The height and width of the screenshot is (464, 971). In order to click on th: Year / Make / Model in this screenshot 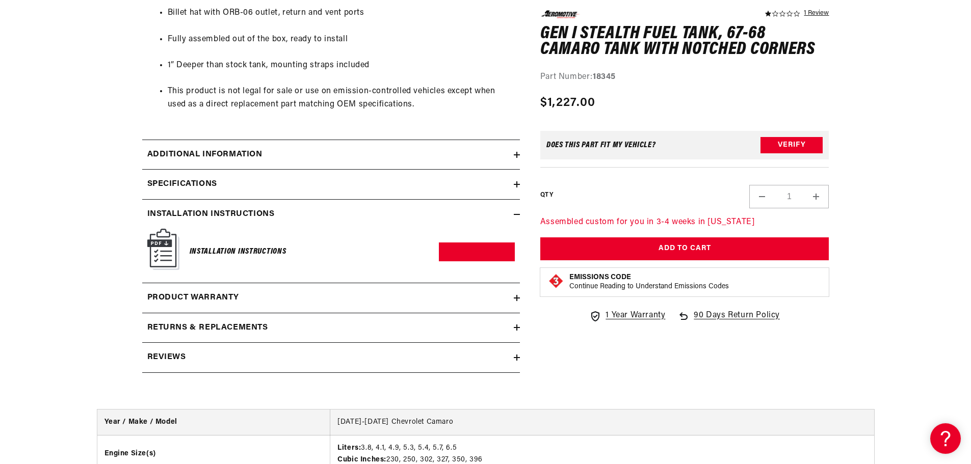, I will do `click(214, 422)`.